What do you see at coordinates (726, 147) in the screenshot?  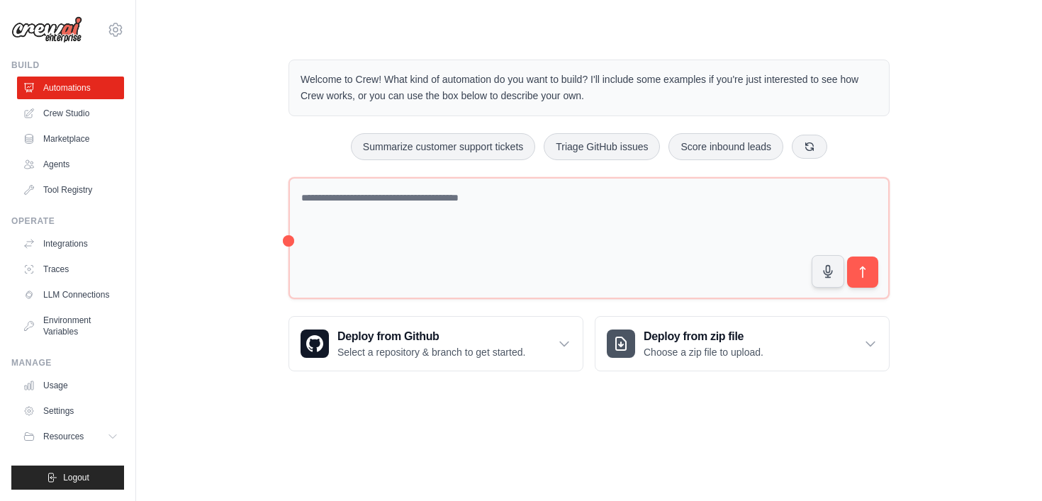 I see `button: Score inbound leads` at bounding box center [726, 147].